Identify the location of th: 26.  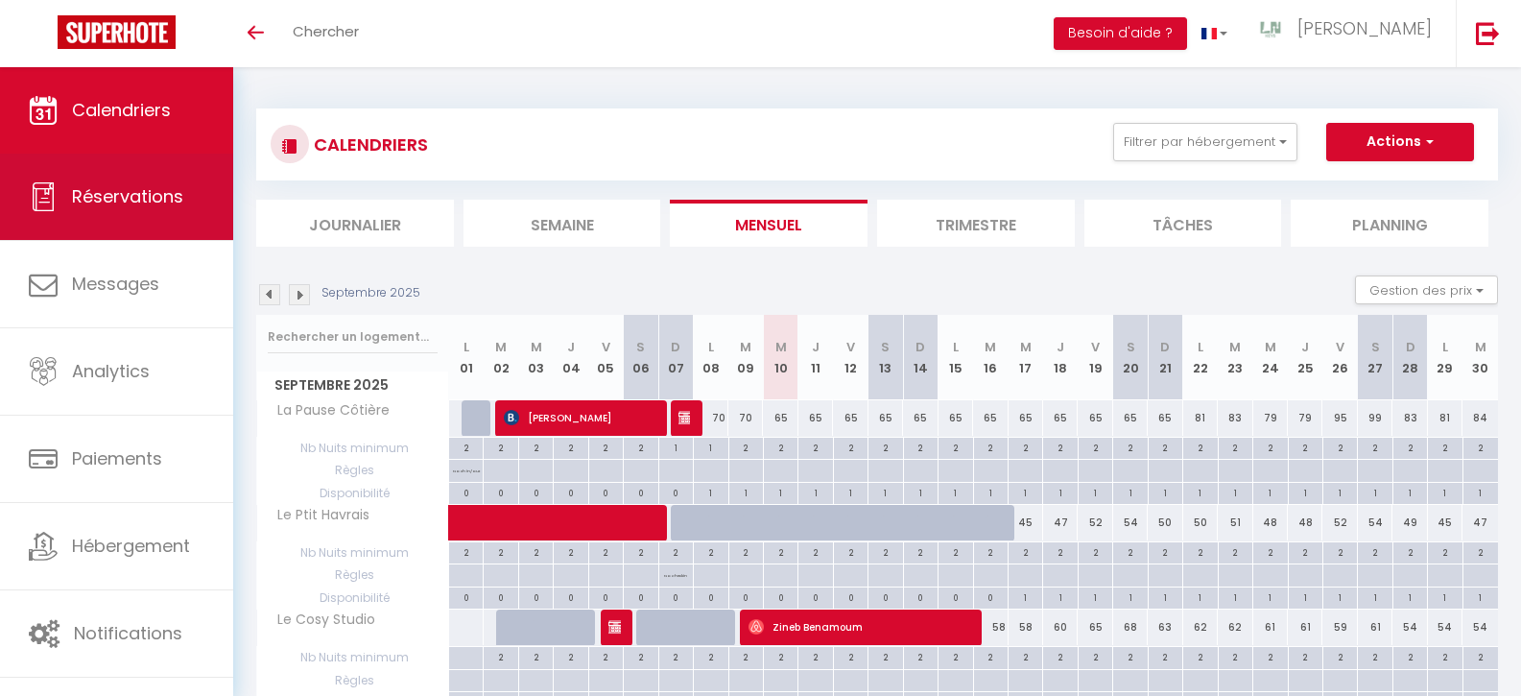
(1339, 357).